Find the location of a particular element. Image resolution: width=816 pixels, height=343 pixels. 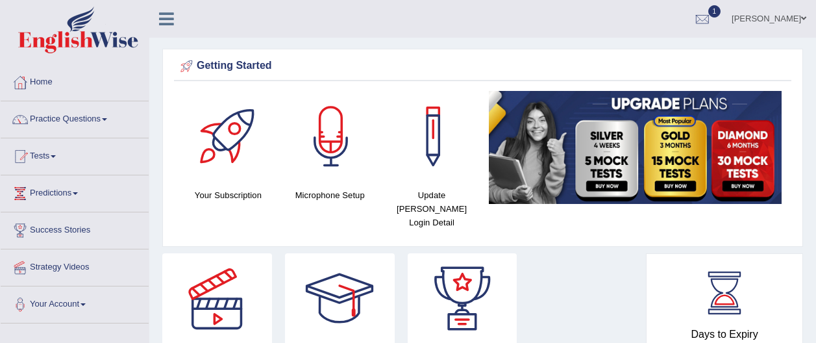

a: Home is located at coordinates (75, 80).